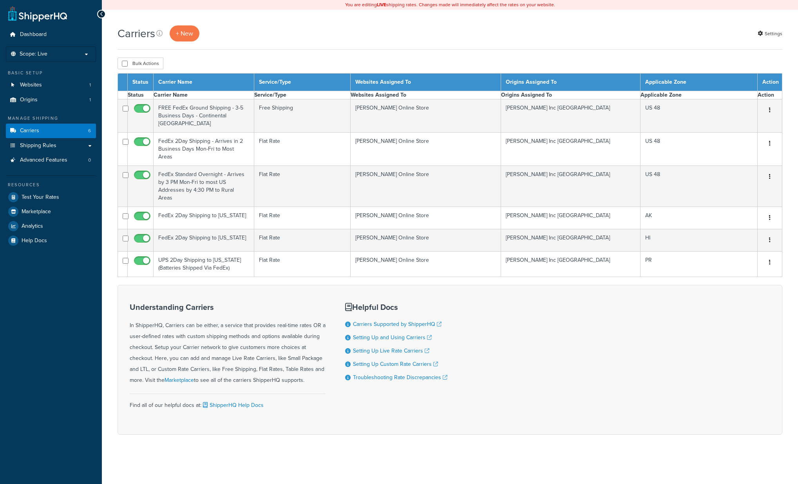  What do you see at coordinates (51, 160) in the screenshot?
I see `a: Advanced Features 0` at bounding box center [51, 160].